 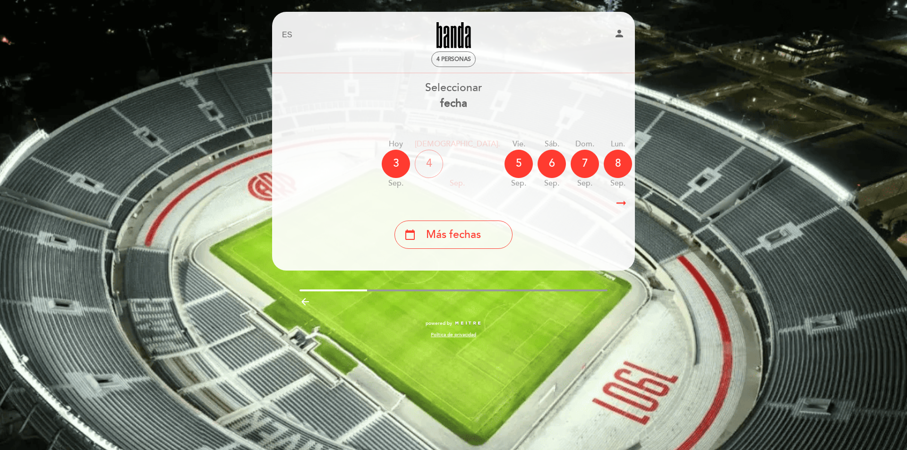 I want to click on span: powered by, so click(x=439, y=324).